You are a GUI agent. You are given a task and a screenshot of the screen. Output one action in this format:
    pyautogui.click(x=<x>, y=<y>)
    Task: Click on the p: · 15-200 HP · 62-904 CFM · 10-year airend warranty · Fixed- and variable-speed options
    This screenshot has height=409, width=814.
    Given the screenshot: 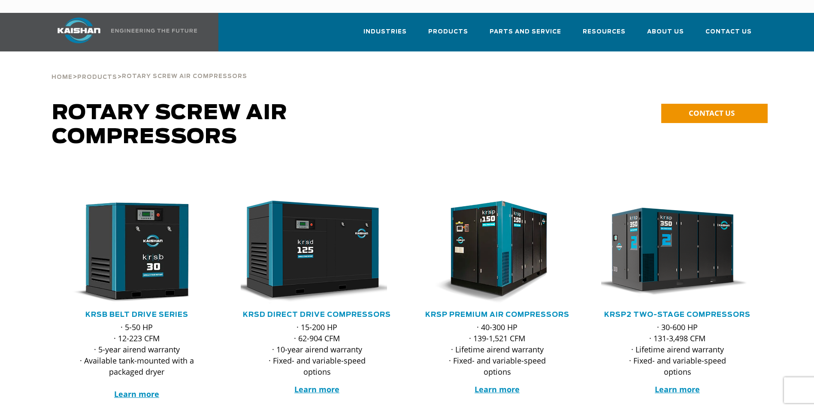 What is the action you would take?
    pyautogui.click(x=317, y=350)
    